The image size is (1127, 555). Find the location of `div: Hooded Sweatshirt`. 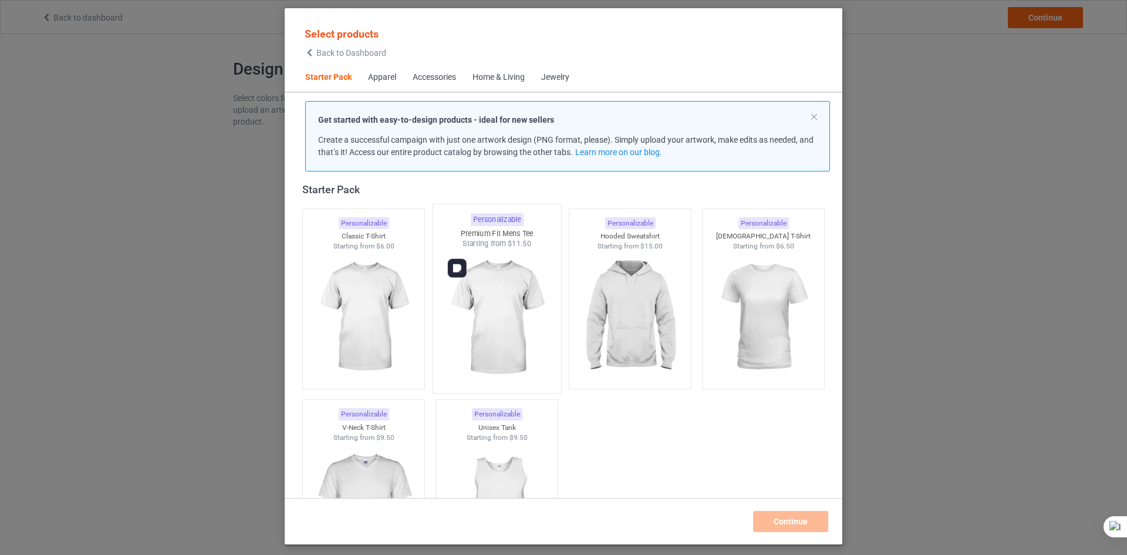

div: Hooded Sweatshirt is located at coordinates (630, 236).